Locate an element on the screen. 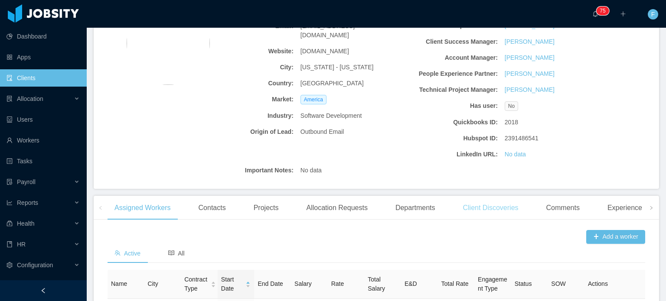 Image resolution: width=666 pixels, height=301 pixels. b: Origin of Lead: is located at coordinates (246, 132).